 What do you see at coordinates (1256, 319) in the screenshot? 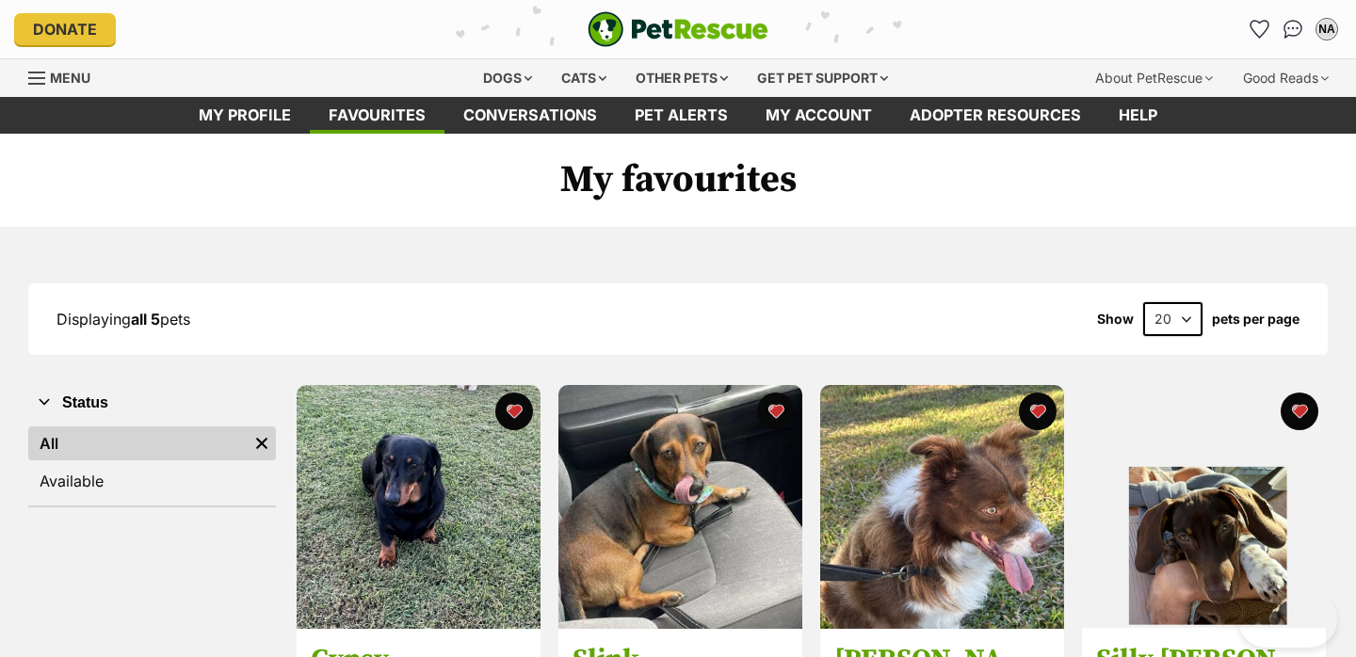
I see `label: pets per page` at bounding box center [1256, 319].